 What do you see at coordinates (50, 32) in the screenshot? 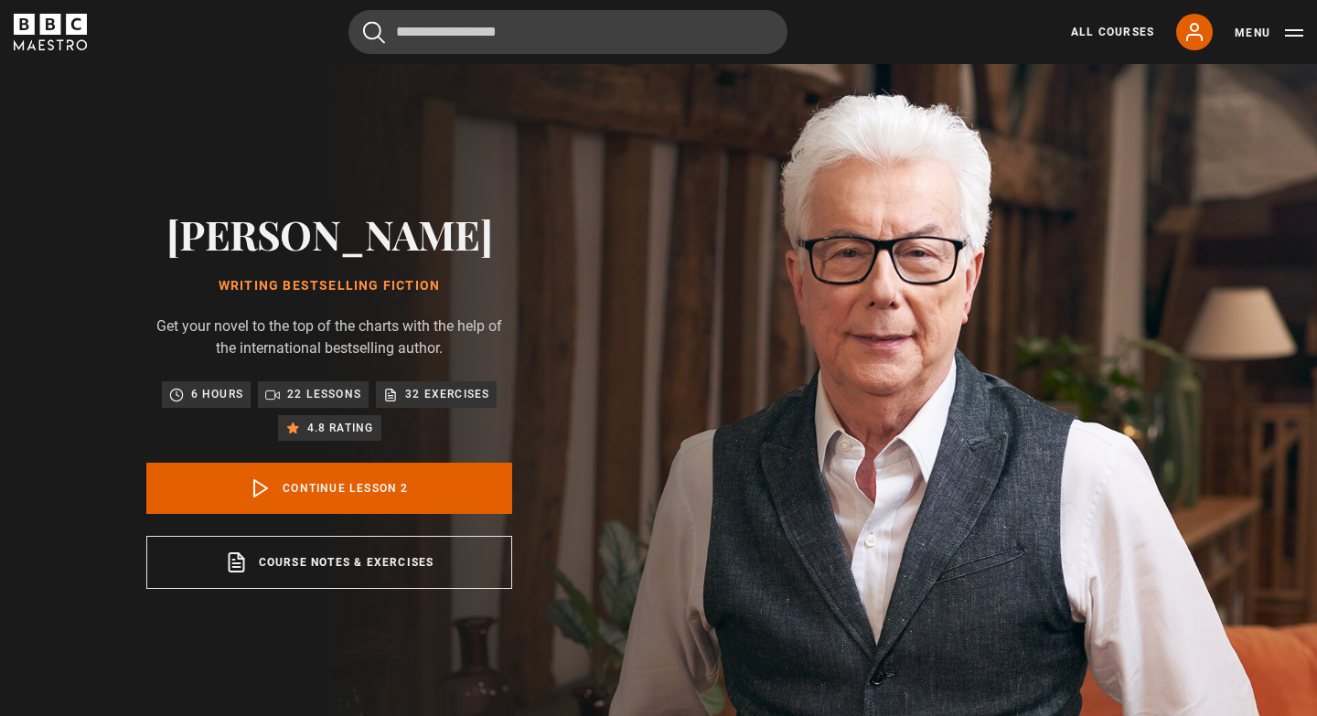
I see `a: BBC Maestro` at bounding box center [50, 32].